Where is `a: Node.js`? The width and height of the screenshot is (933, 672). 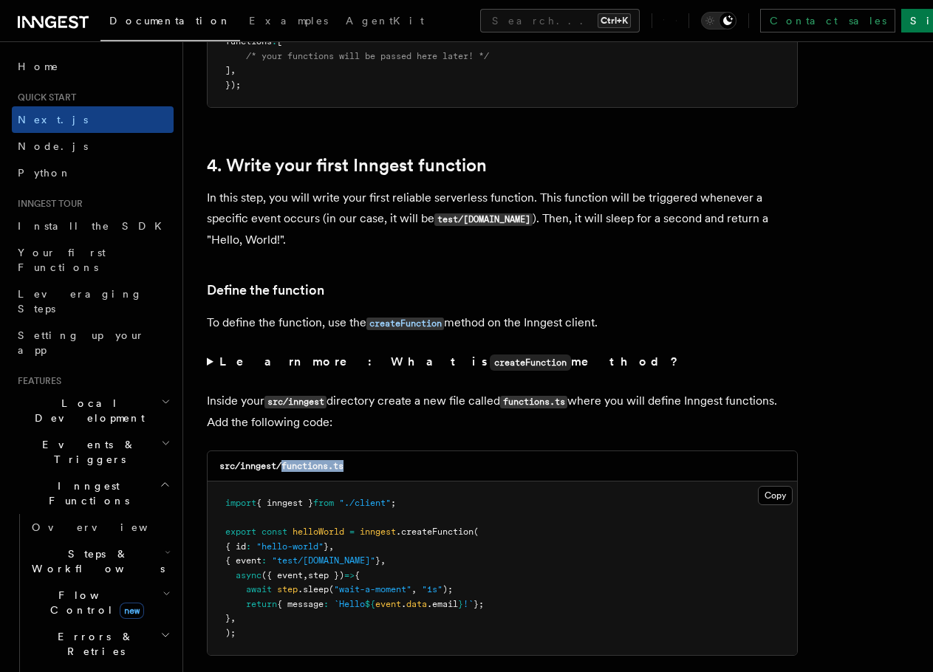 a: Node.js is located at coordinates (92, 146).